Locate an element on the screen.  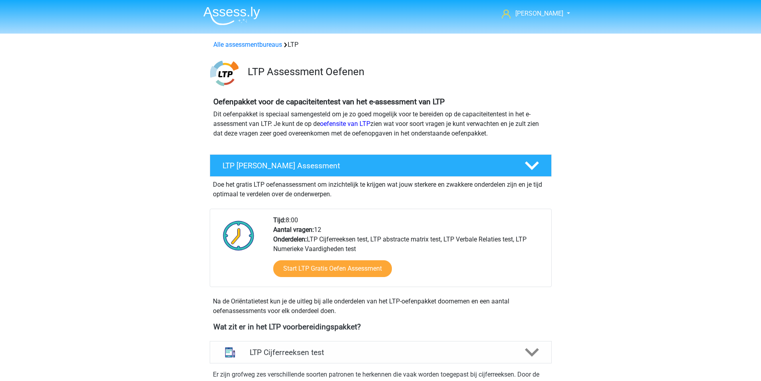
p: Dit oefenpakket is speciaal samengesteld om je zo goed mogelijk voor te bereiden op de capaciteit... is located at coordinates (381, 124).